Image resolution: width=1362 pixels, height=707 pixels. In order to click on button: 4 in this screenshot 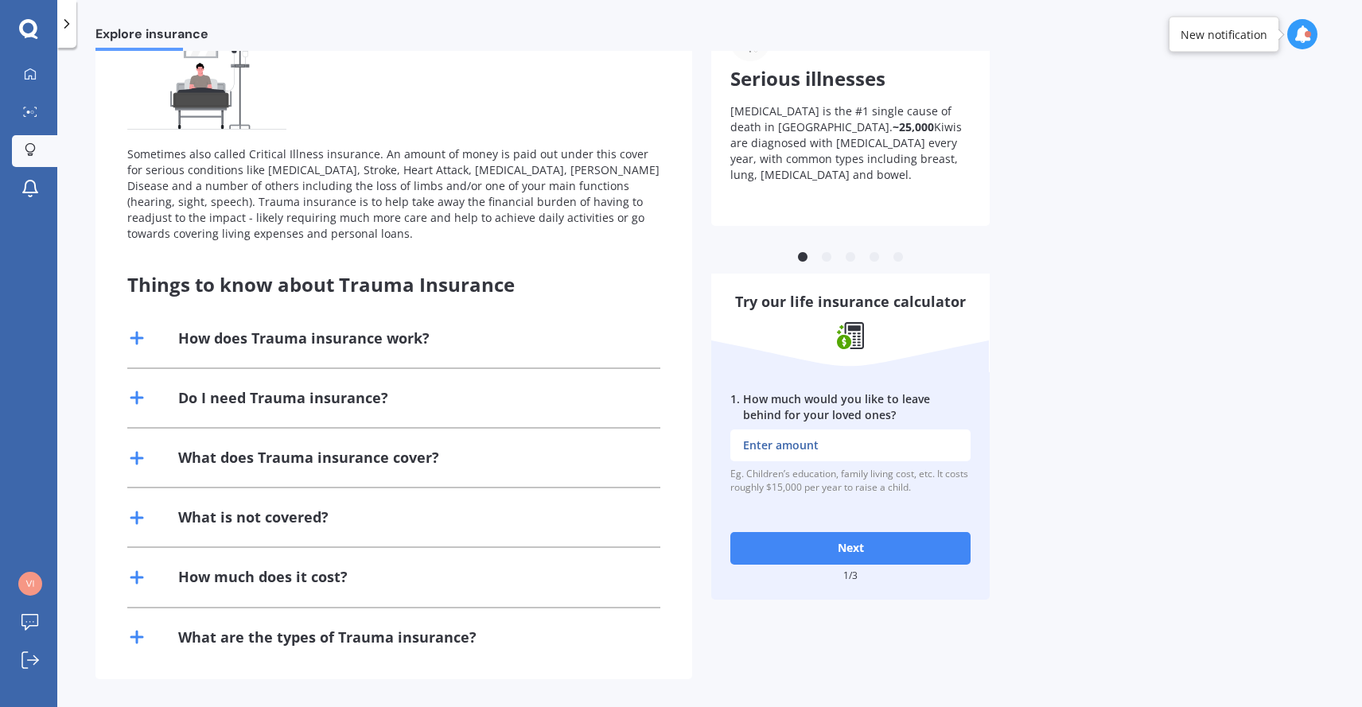, I will do `click(874, 258)`.